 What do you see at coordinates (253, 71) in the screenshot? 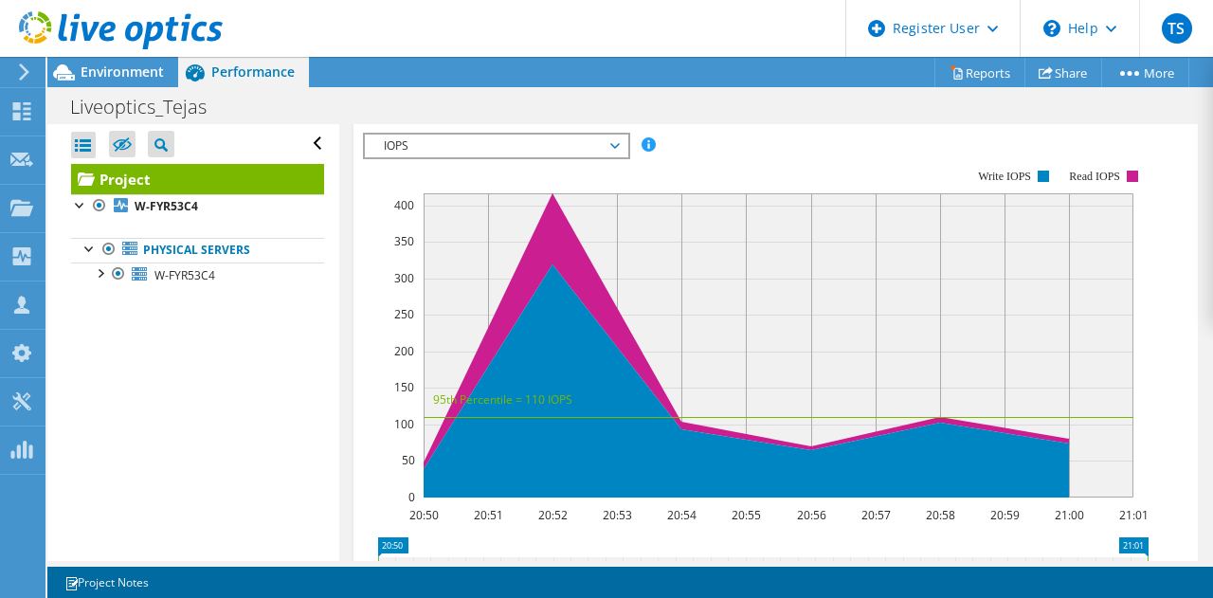
I see `span: Performance` at bounding box center [253, 71].